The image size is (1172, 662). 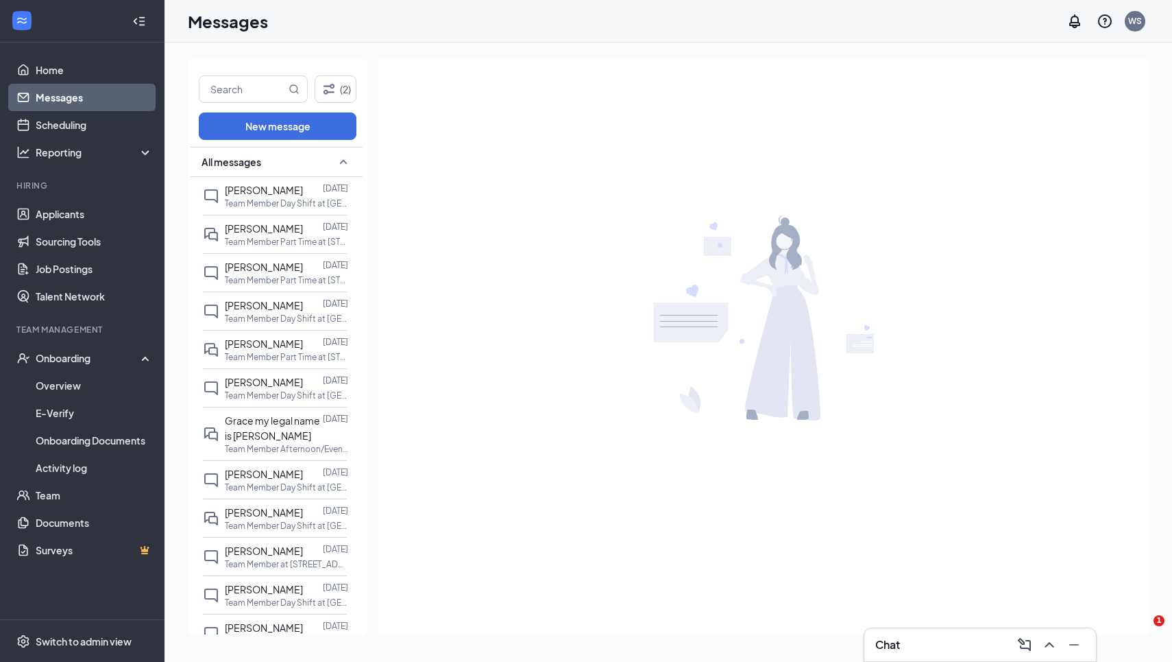 I want to click on a: Documents, so click(x=94, y=522).